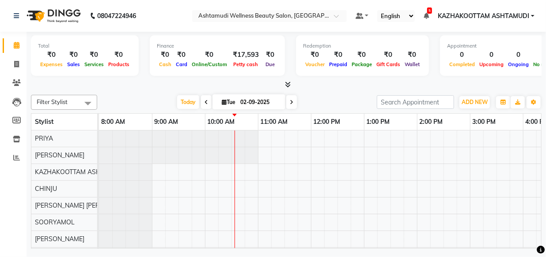 Image resolution: width=546 pixels, height=257 pixels. What do you see at coordinates (188, 102) in the screenshot?
I see `span: Today` at bounding box center [188, 102].